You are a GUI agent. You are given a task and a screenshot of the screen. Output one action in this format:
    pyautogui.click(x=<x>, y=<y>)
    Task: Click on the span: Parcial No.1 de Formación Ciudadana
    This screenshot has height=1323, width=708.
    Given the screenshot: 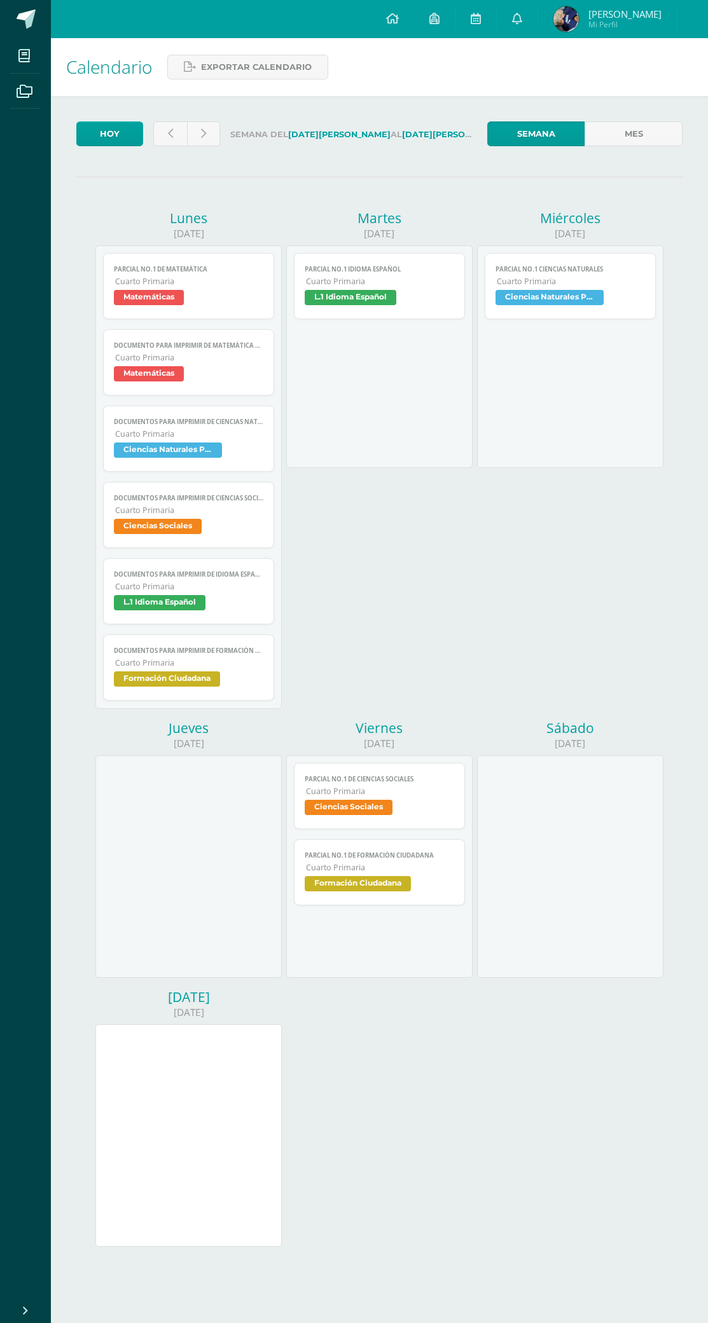 What is the action you would take?
    pyautogui.click(x=379, y=855)
    